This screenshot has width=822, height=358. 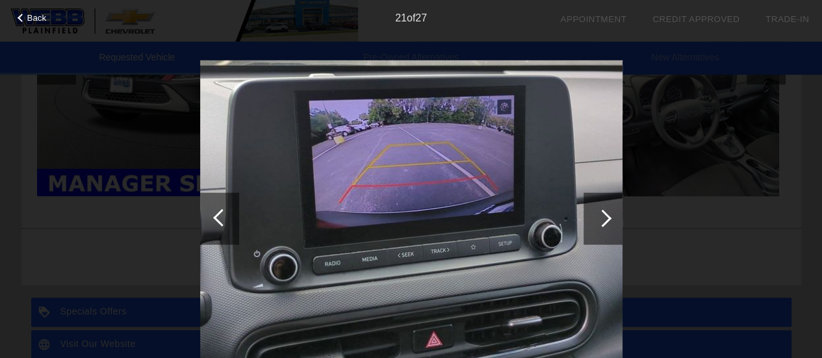 What do you see at coordinates (696, 19) in the screenshot?
I see `a: Credit Approved` at bounding box center [696, 19].